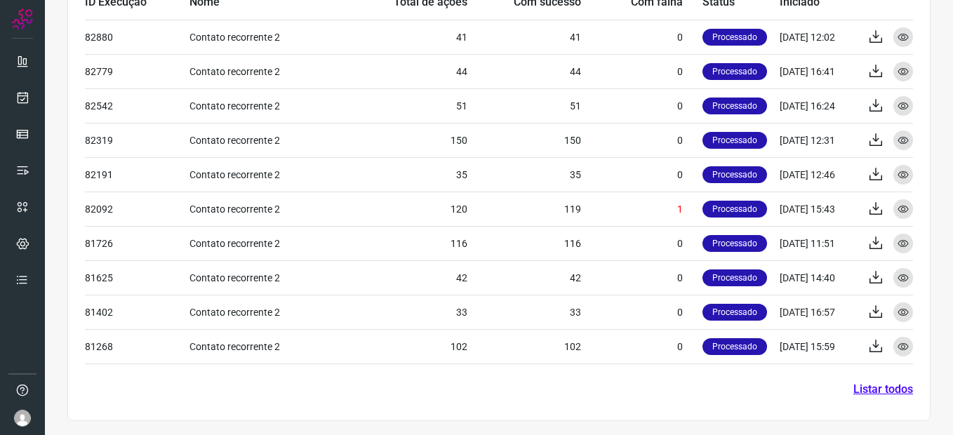 The image size is (953, 435). What do you see at coordinates (22, 19) in the screenshot?
I see `img: Logo` at bounding box center [22, 19].